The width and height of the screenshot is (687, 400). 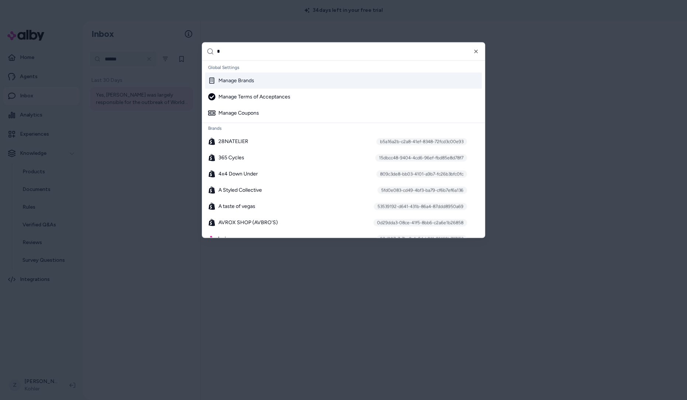 What do you see at coordinates (422, 239) in the screenshot?
I see `div: 98d207c7-7bc8-4c54-b211-86169b737f53` at bounding box center [422, 239].